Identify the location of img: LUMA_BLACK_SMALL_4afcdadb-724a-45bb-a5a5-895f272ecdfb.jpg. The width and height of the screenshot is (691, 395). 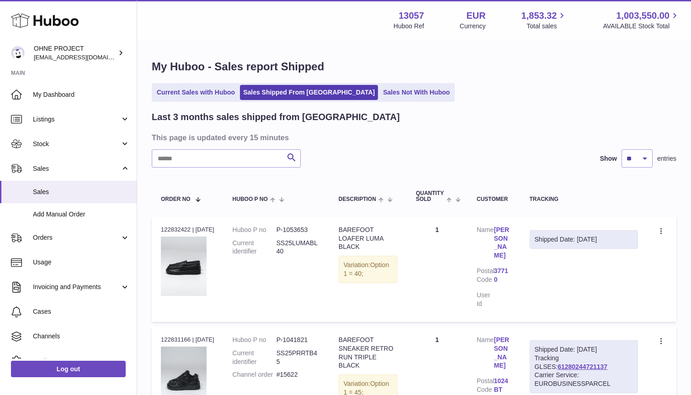
(184, 266).